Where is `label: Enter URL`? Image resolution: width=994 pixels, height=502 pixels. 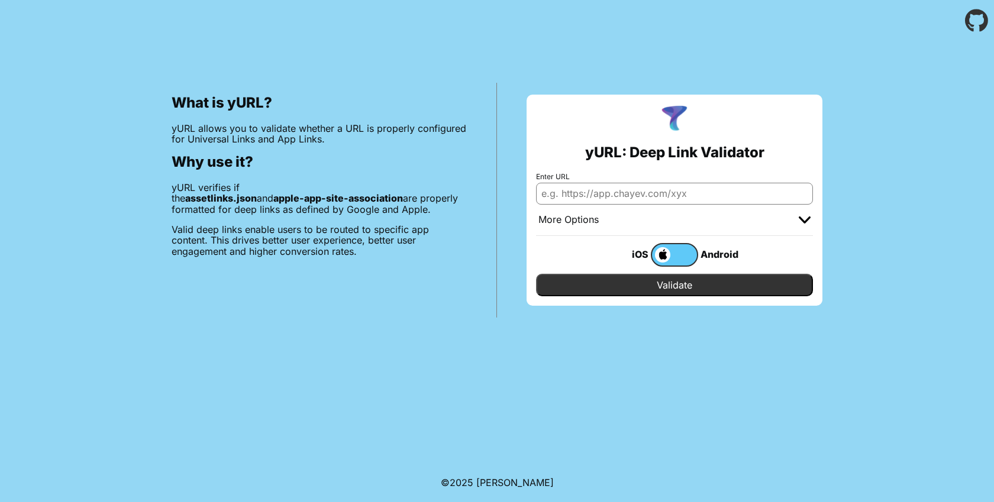
label: Enter URL is located at coordinates (675, 177).